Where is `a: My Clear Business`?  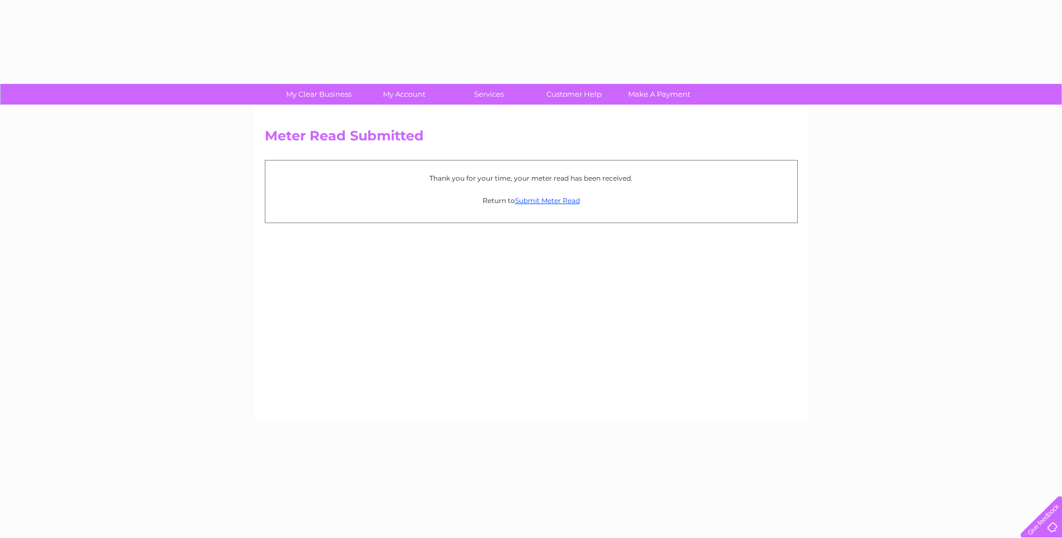 a: My Clear Business is located at coordinates (318, 94).